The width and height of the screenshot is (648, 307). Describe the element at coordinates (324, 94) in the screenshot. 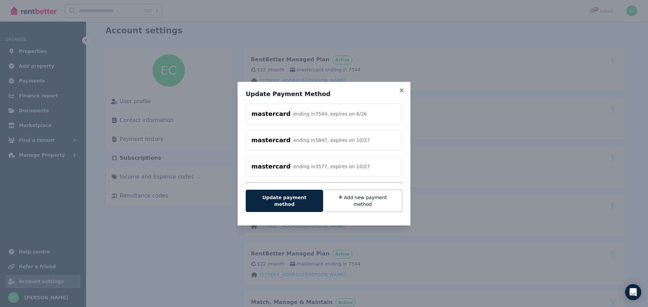

I see `h3: Update Payment Method` at that location.